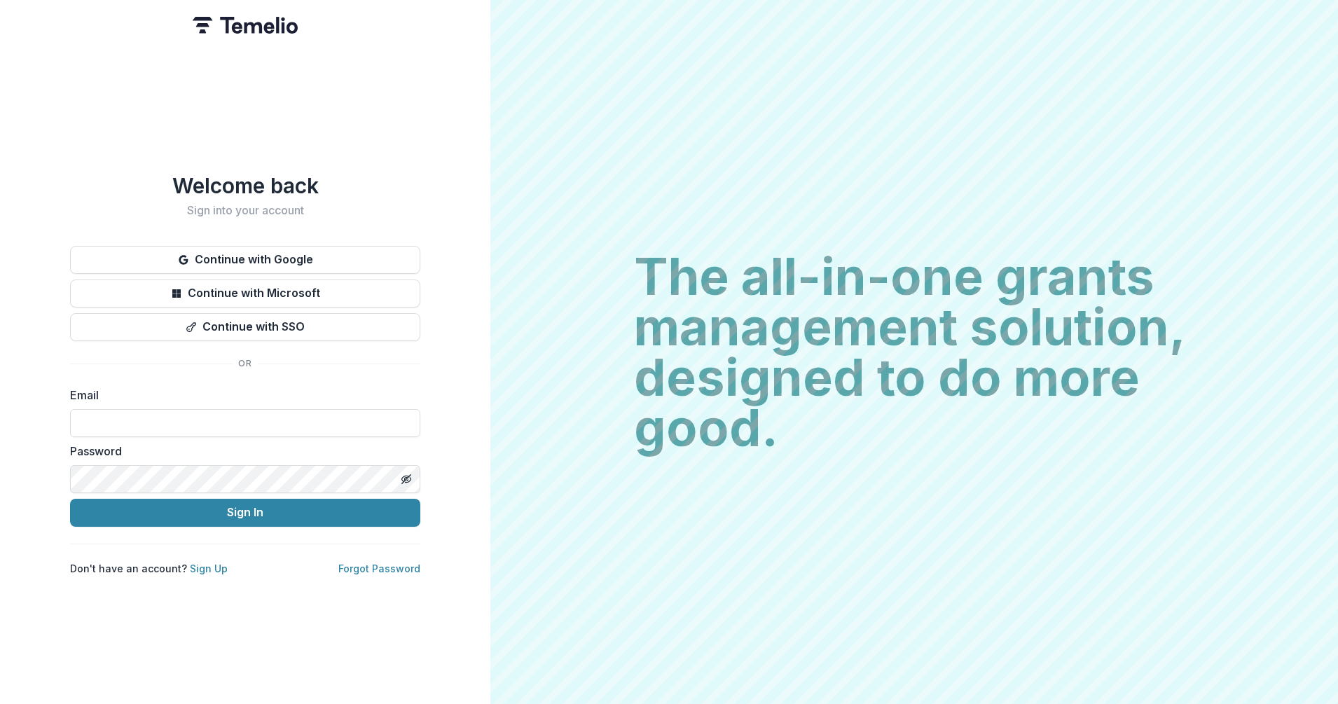 Image resolution: width=1338 pixels, height=704 pixels. I want to click on button: Toggle password visibility, so click(406, 479).